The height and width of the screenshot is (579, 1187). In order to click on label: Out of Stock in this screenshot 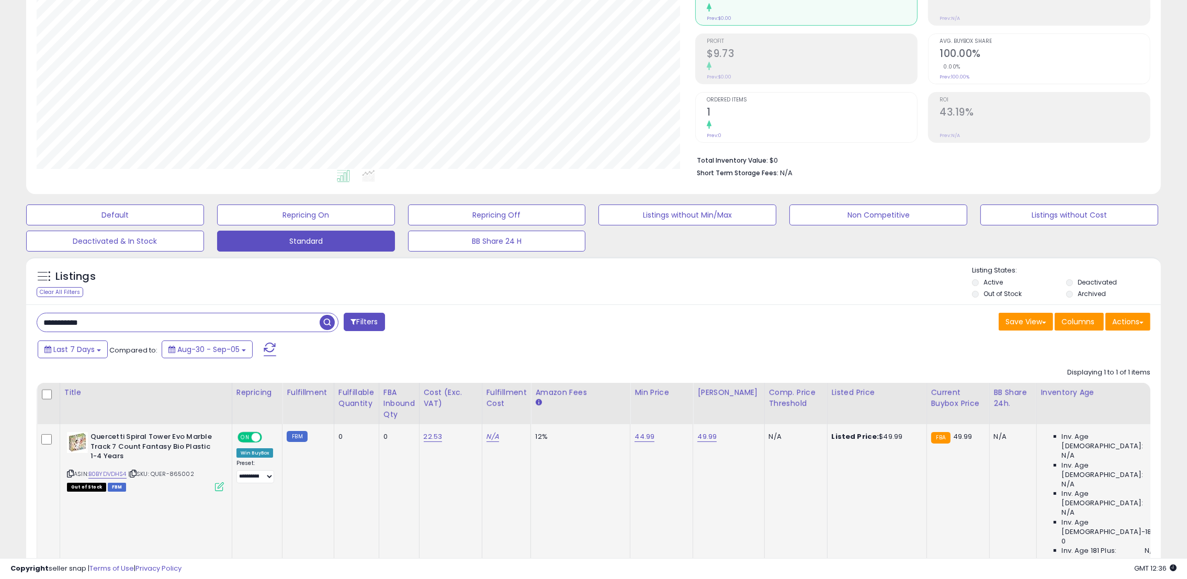, I will do `click(1002, 294)`.